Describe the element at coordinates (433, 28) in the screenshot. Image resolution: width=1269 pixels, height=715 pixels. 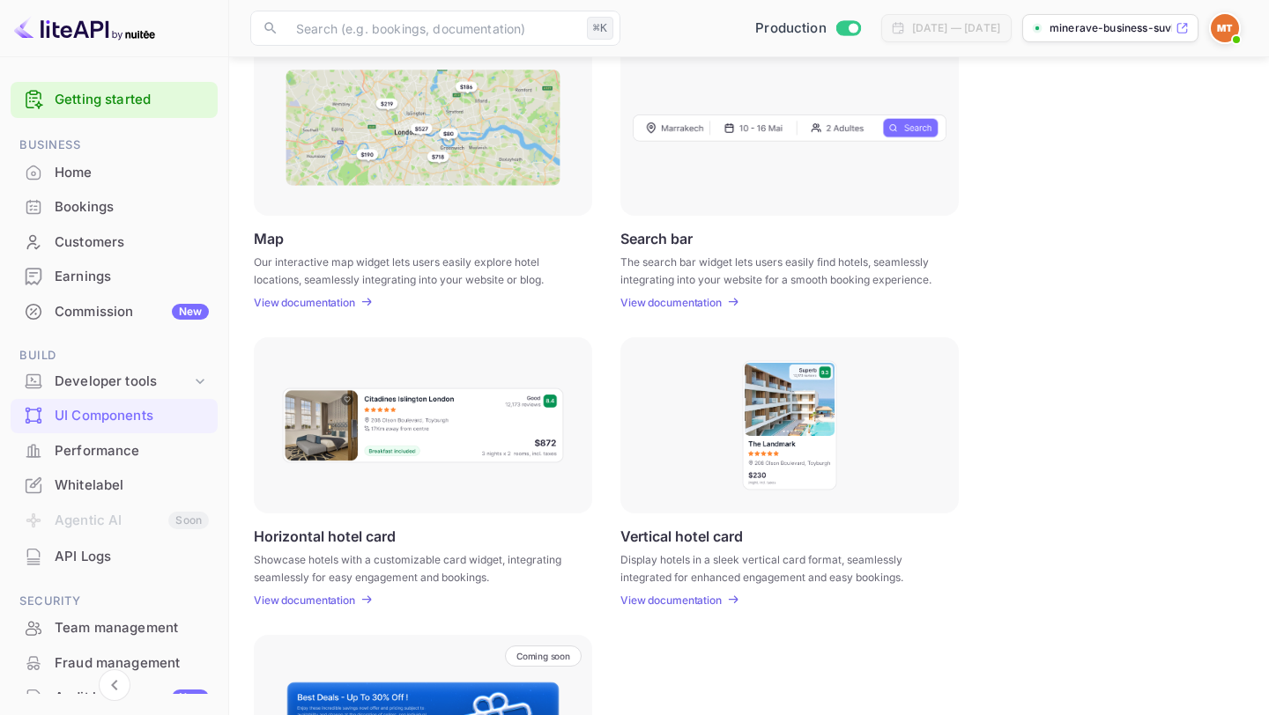
I see `input: Search (e.g. bookings, documentation)` at that location.